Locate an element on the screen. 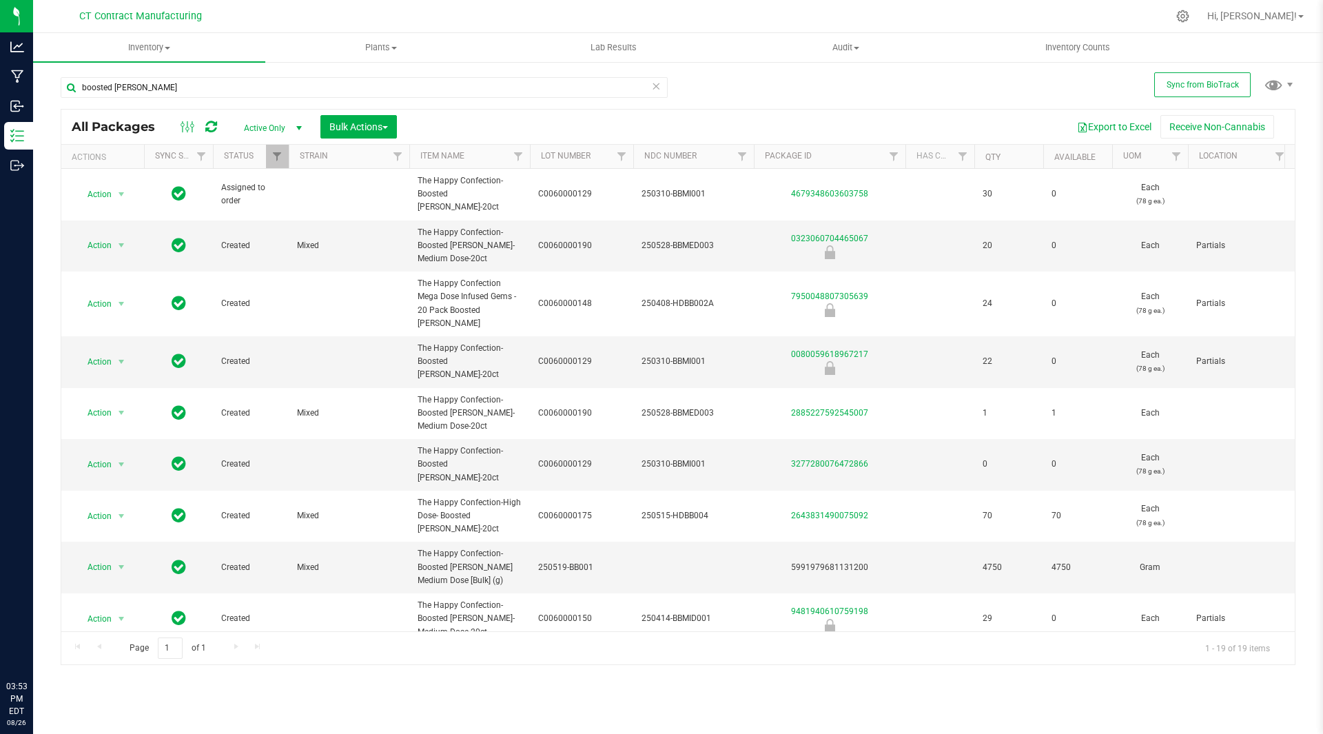  span: C0060000175 is located at coordinates (582, 515).